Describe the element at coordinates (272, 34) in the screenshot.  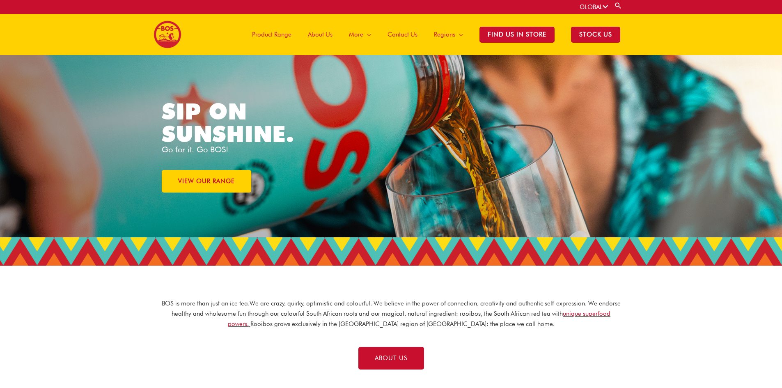
I see `a: Product Range` at that location.